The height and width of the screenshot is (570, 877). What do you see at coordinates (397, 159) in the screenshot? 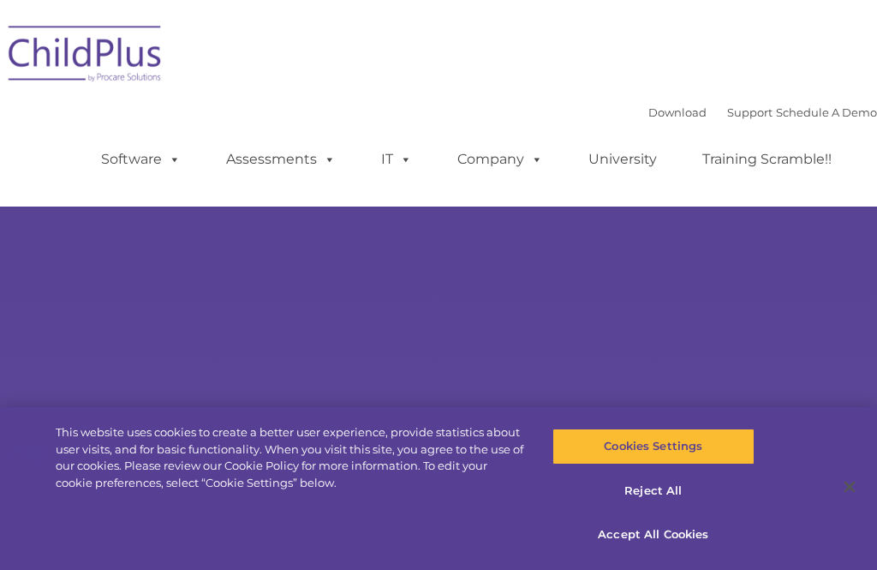
I see `a: IT` at bounding box center [397, 159].